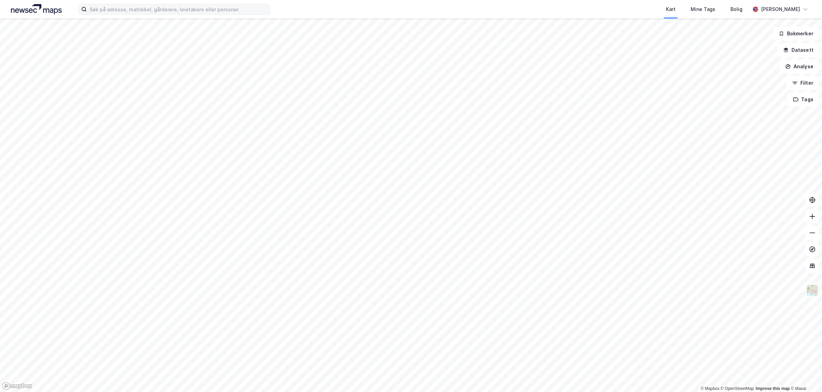 The image size is (822, 392). What do you see at coordinates (803, 99) in the screenshot?
I see `button: Tags` at bounding box center [803, 99].